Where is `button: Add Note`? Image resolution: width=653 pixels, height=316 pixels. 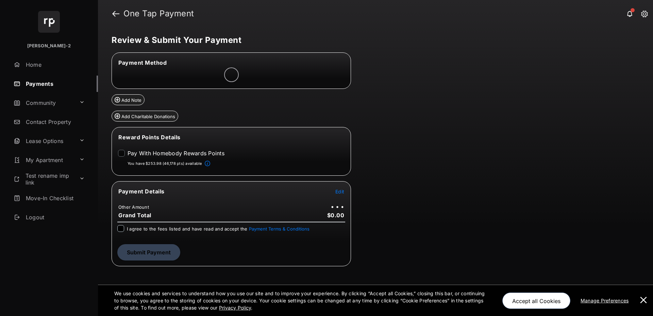
button: Add Note is located at coordinates (128, 100).